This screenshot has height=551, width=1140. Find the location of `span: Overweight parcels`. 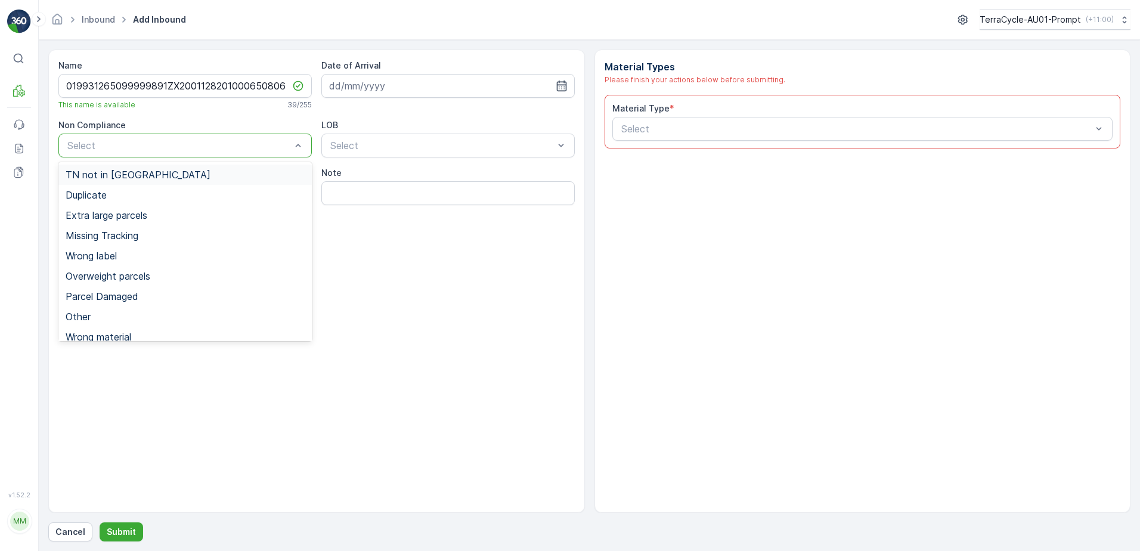

span: Overweight parcels is located at coordinates (108, 276).